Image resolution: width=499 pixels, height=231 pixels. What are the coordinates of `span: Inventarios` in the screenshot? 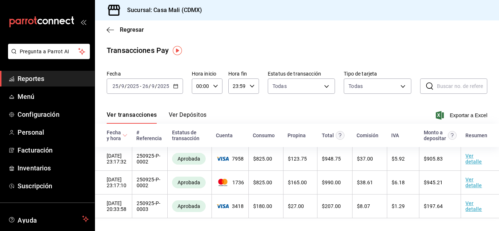 It's located at (53, 168).